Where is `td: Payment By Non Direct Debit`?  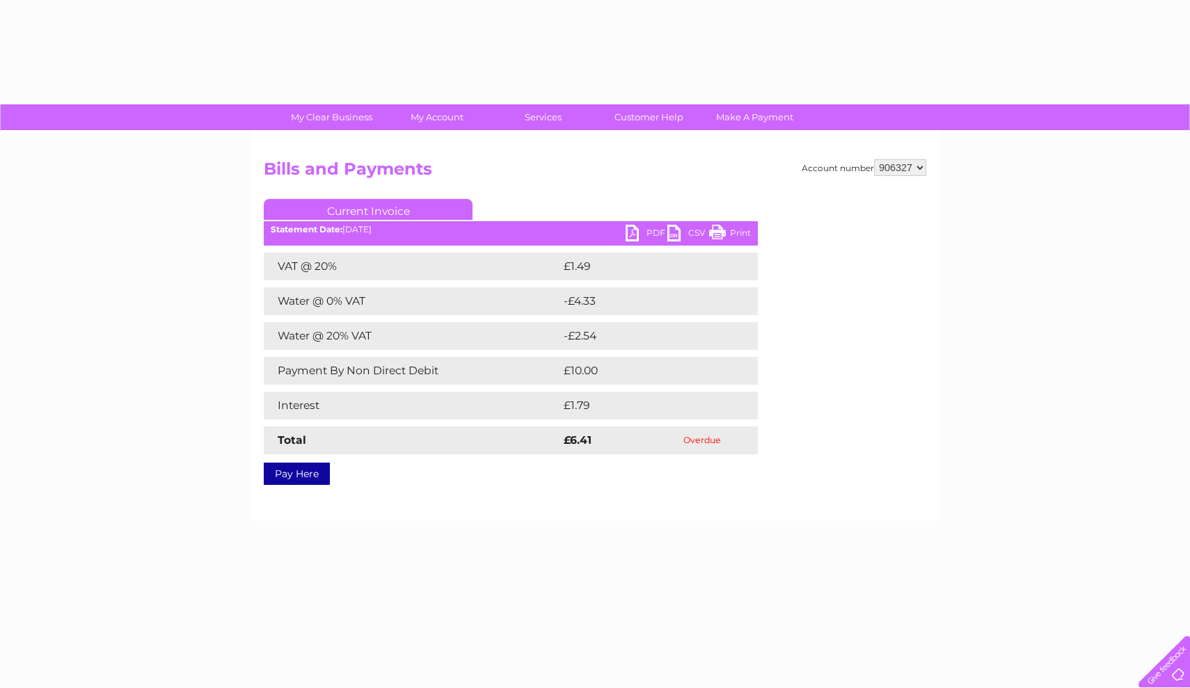
td: Payment By Non Direct Debit is located at coordinates (412, 371).